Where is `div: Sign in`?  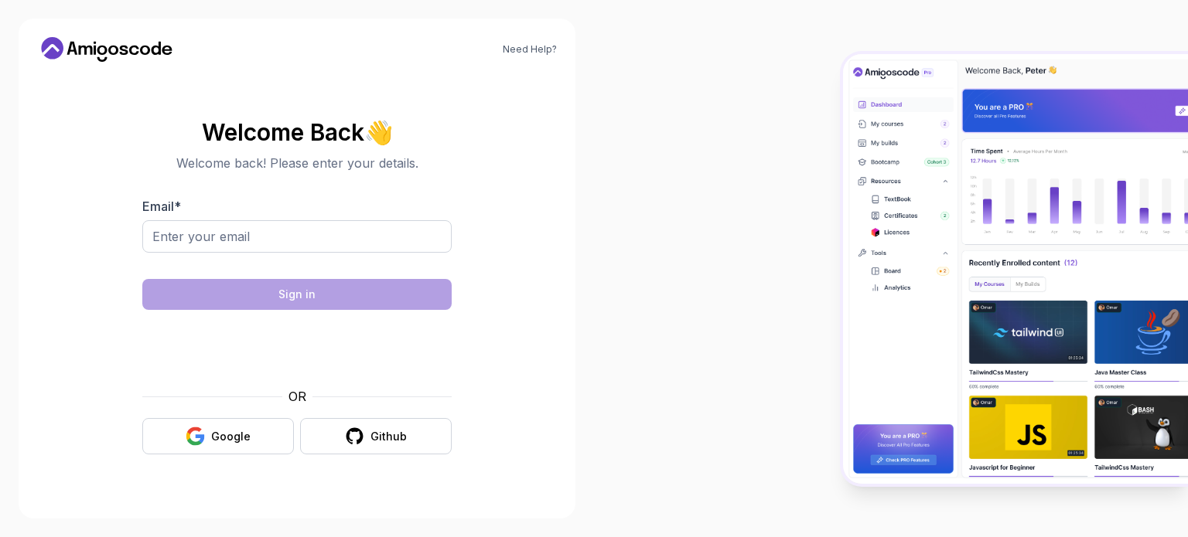
div: Sign in is located at coordinates (297, 295).